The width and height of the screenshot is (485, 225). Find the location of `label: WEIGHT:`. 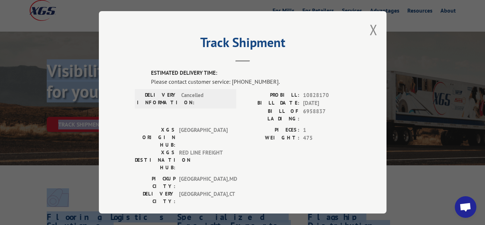

label: WEIGHT: is located at coordinates (271, 138).